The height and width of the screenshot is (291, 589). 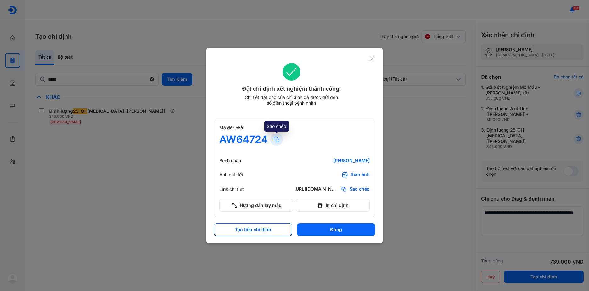 What do you see at coordinates (360, 175) in the screenshot?
I see `div: Xem ảnh` at bounding box center [360, 175].